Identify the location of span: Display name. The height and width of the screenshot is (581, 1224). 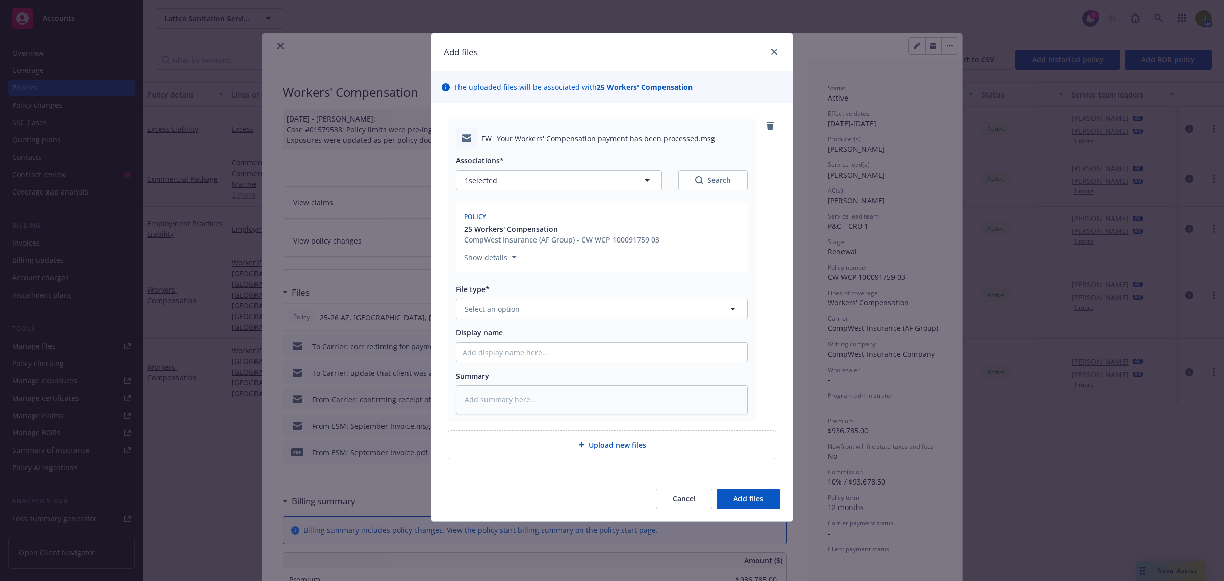
(480, 332).